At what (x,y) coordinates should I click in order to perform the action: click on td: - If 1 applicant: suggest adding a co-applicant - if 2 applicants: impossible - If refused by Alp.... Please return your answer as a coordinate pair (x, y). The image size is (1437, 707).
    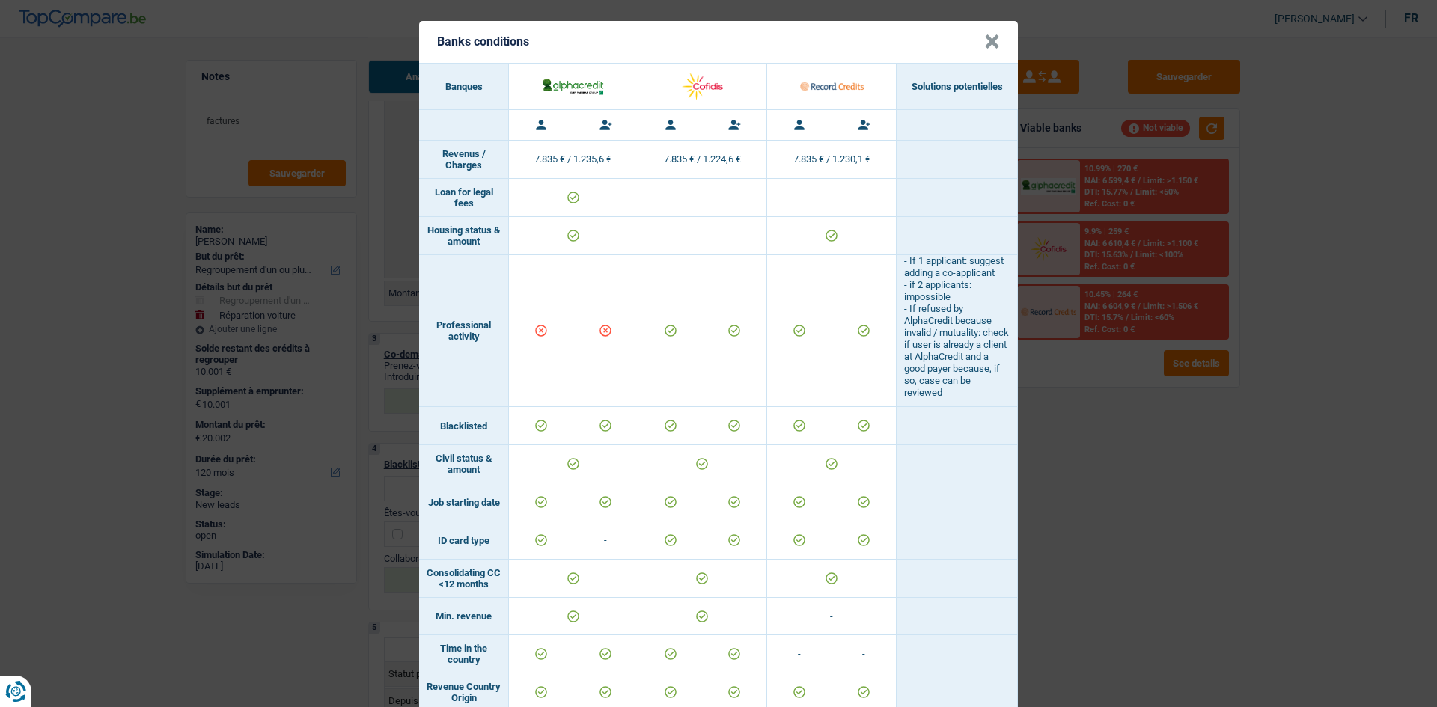
    Looking at the image, I should click on (957, 331).